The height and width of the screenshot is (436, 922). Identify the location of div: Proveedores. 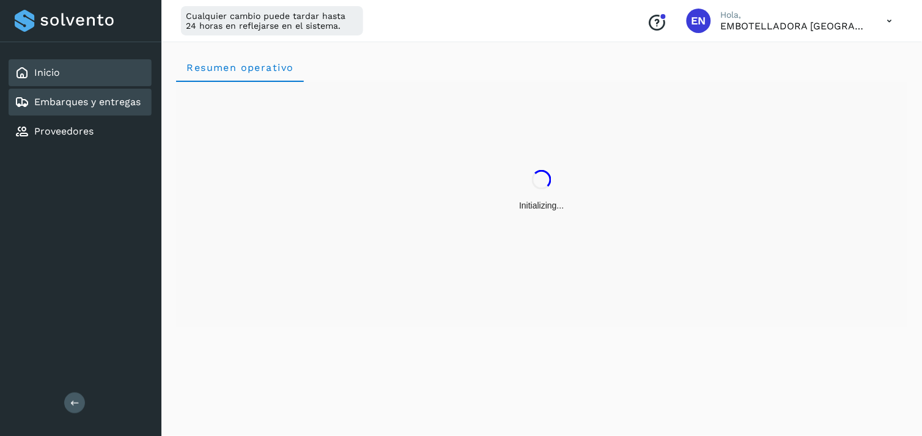
(80, 132).